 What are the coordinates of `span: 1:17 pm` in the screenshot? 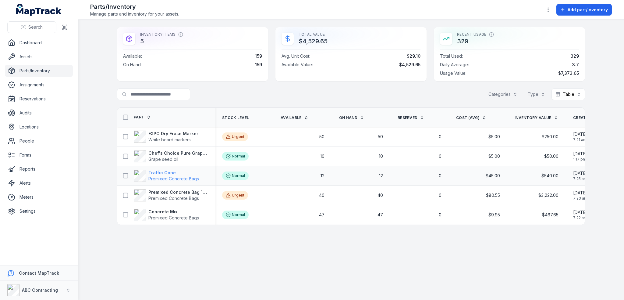 It's located at (581, 159).